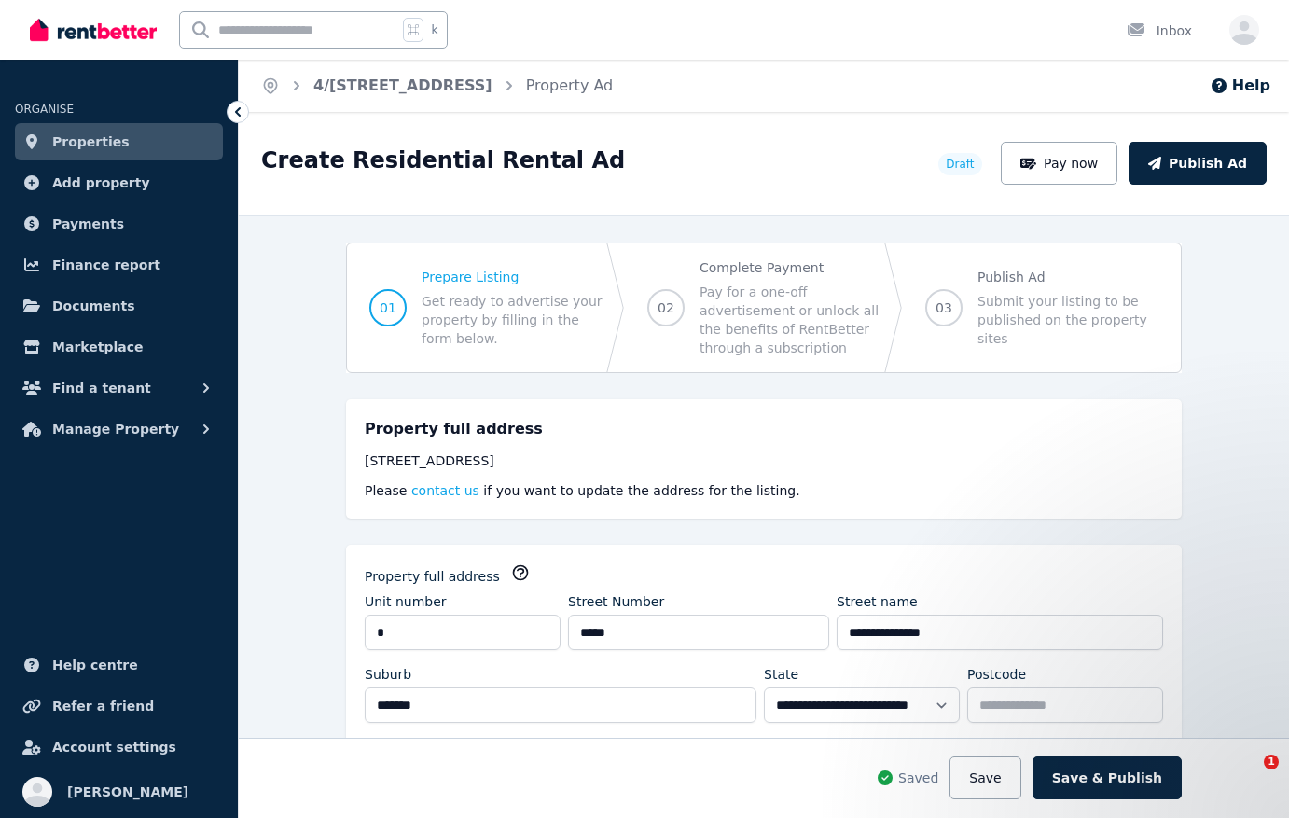  I want to click on label: Street name, so click(877, 602).